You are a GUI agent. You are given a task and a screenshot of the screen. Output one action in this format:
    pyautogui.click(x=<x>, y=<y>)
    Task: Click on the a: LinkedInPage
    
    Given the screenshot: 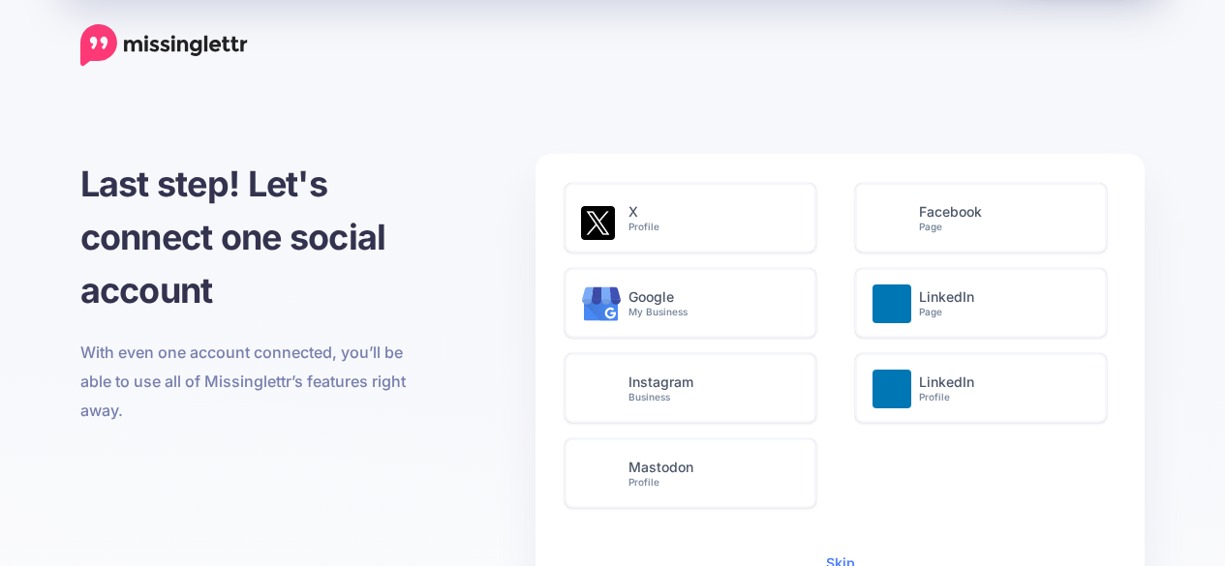 What is the action you would take?
    pyautogui.click(x=986, y=303)
    